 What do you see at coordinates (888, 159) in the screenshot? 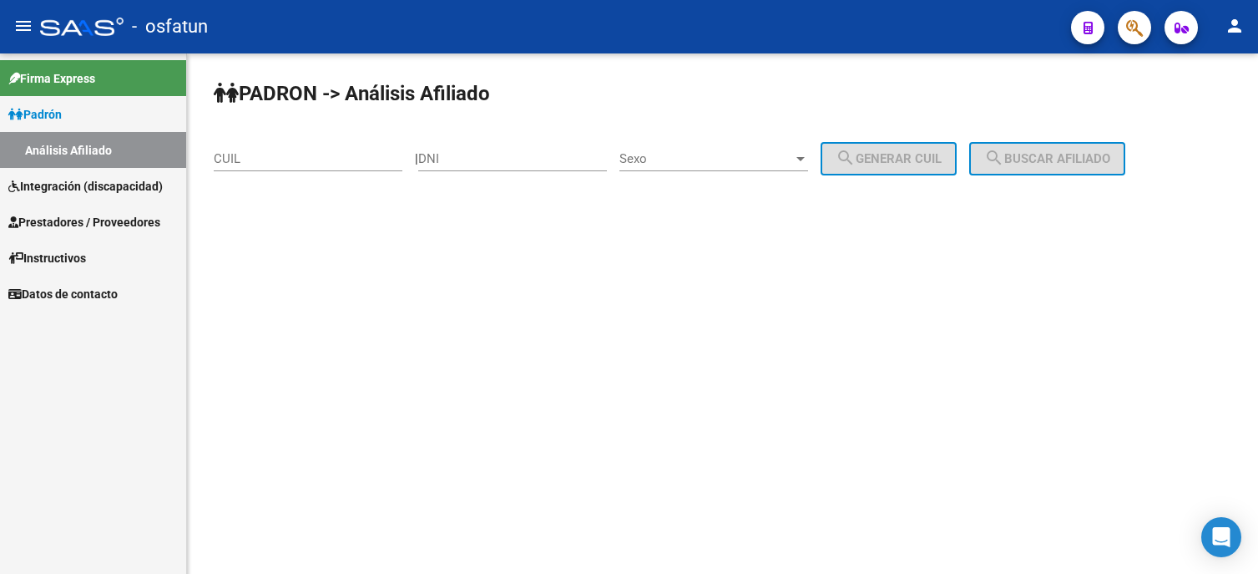
I see `span: Generar CUIL` at bounding box center [888, 159].